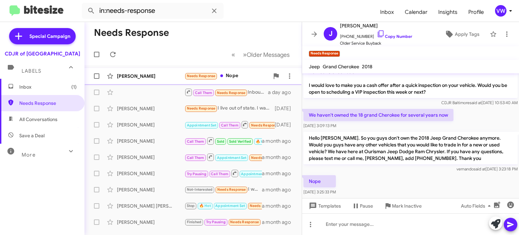 This screenshot has height=235, width=519. I want to click on input: Search, so click(153, 11).